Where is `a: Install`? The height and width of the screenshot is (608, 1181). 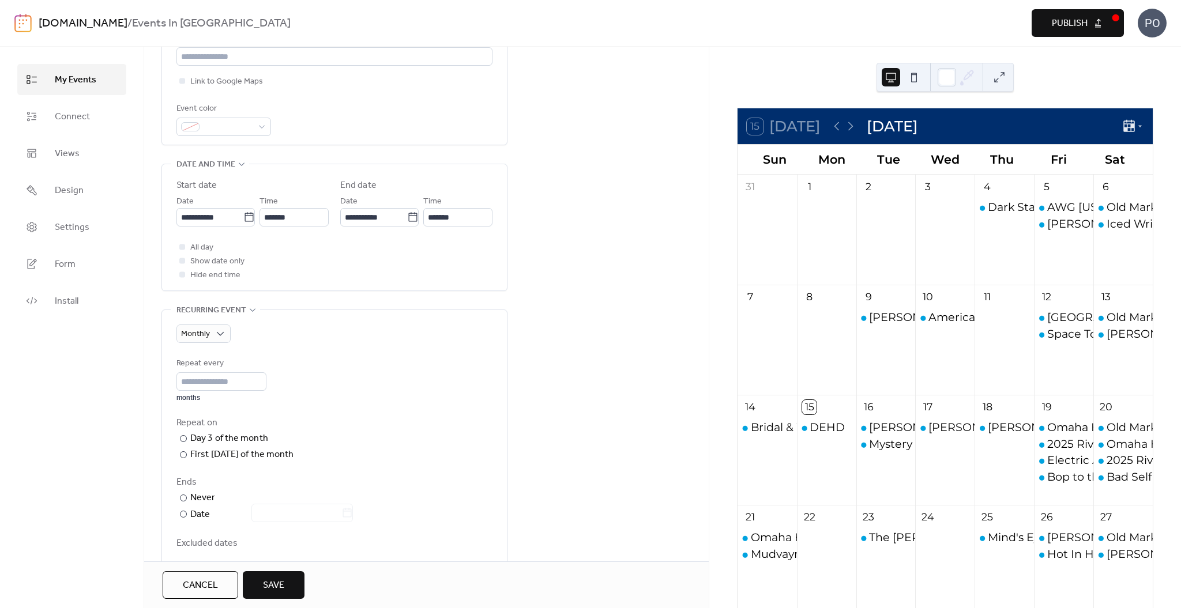 a: Install is located at coordinates (72, 301).